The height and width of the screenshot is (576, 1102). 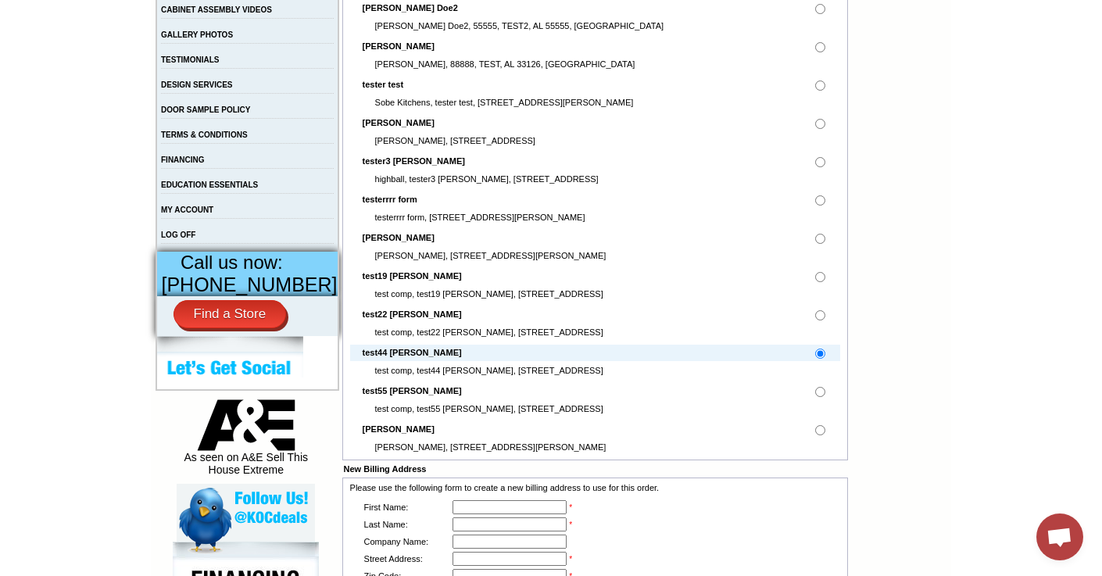 I want to click on b: testerrrr form, so click(x=390, y=199).